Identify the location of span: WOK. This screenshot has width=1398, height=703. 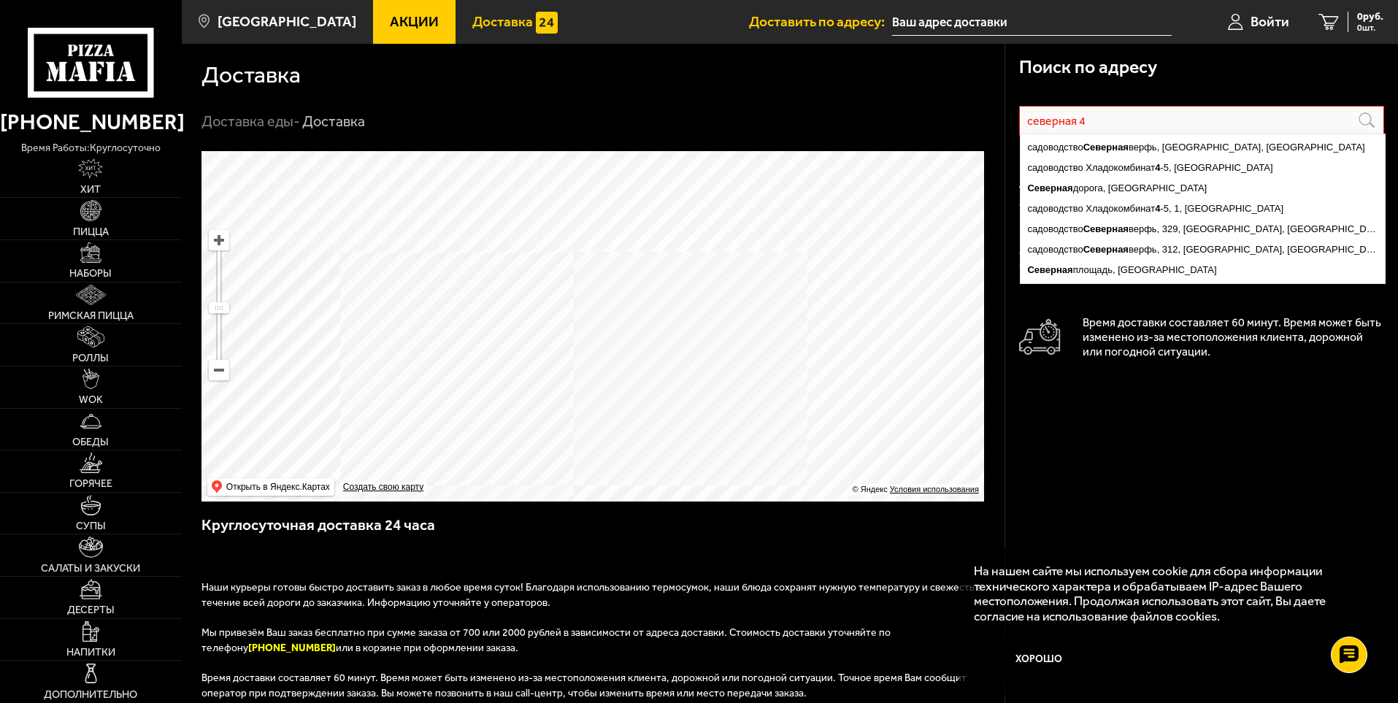
(91, 400).